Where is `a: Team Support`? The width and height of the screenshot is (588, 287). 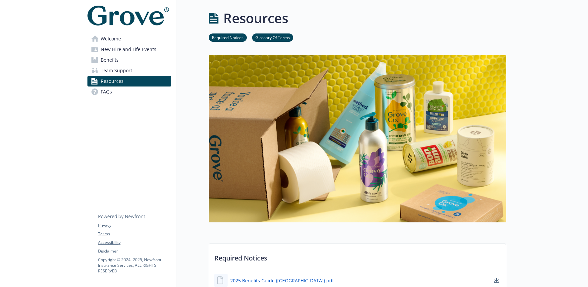 a: Team Support is located at coordinates (129, 71).